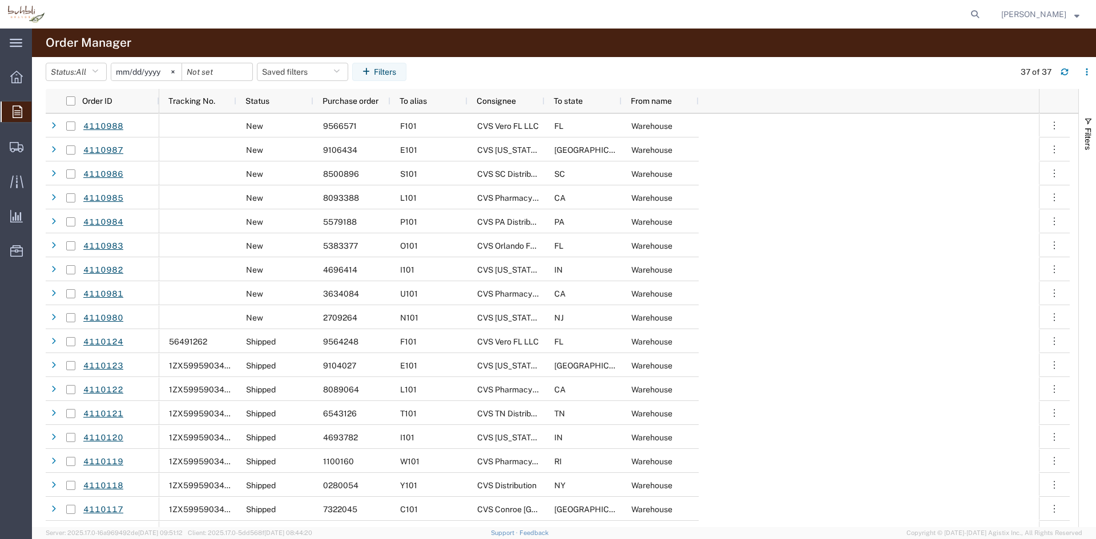 This screenshot has width=1096, height=539. Describe the element at coordinates (409, 246) in the screenshot. I see `span: O101` at that location.